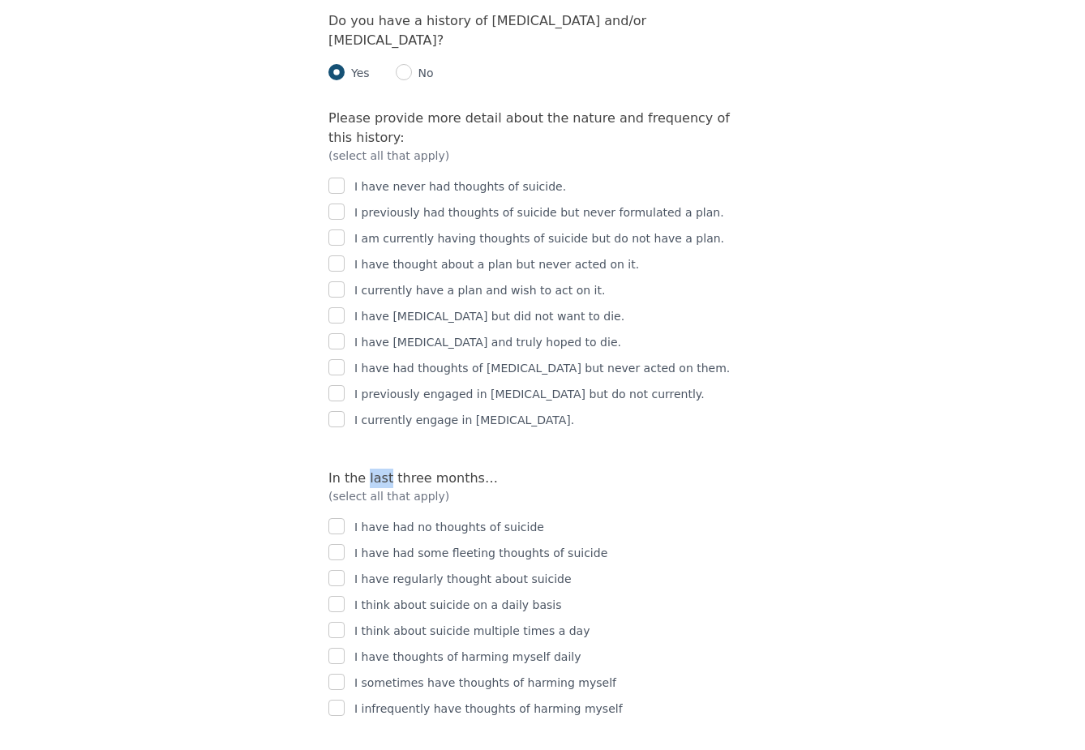 This screenshot has width=1085, height=750. I want to click on p: Yes, so click(357, 73).